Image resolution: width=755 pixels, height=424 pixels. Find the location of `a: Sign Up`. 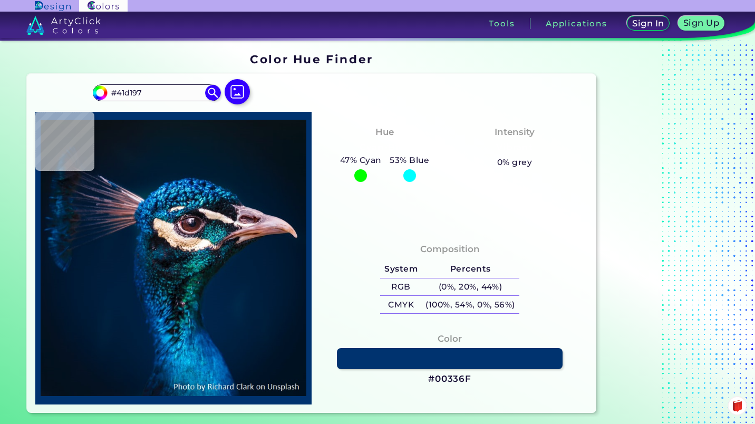

a: Sign Up is located at coordinates (701, 23).